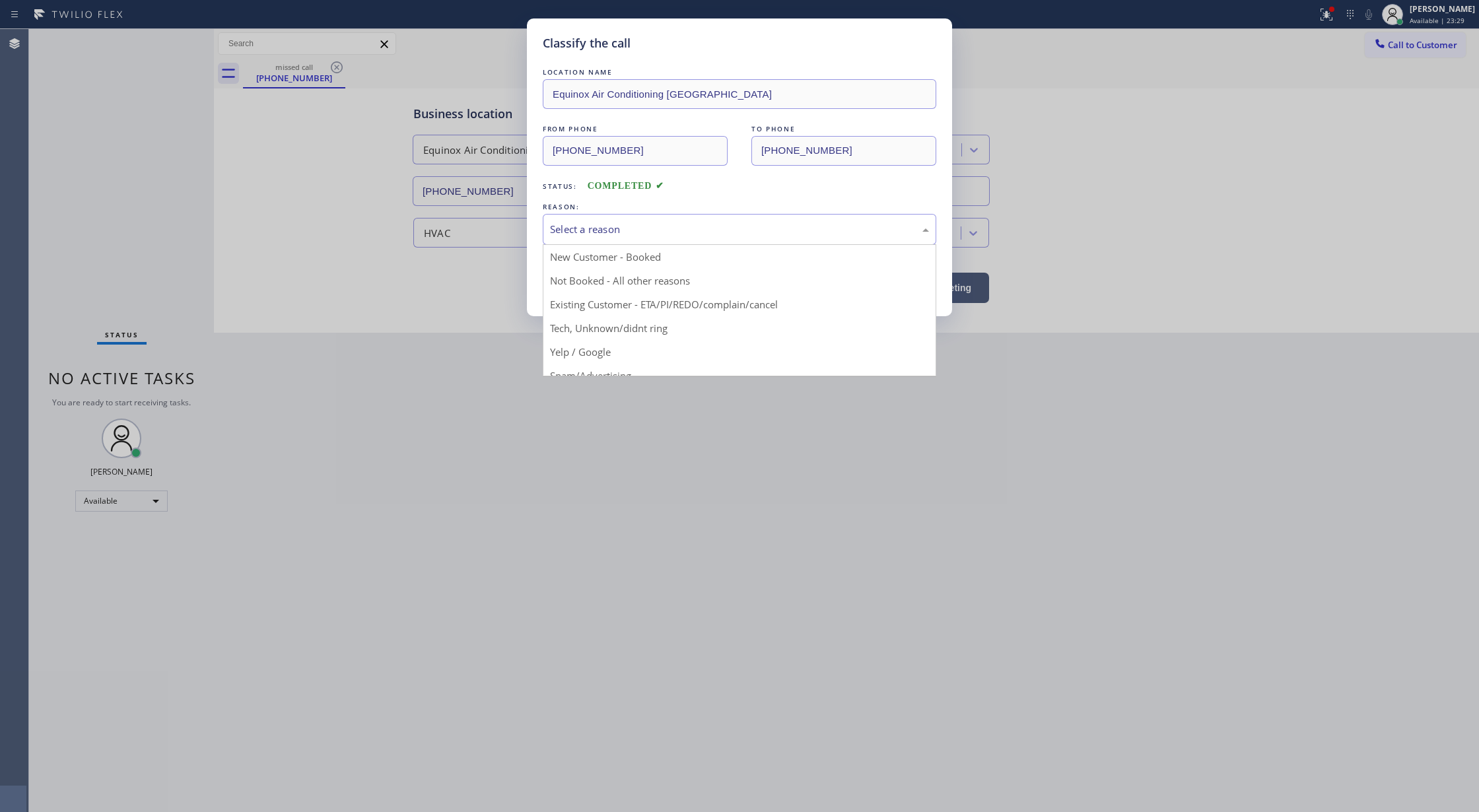 This screenshot has width=1479, height=812. I want to click on input: To phone, so click(844, 150).